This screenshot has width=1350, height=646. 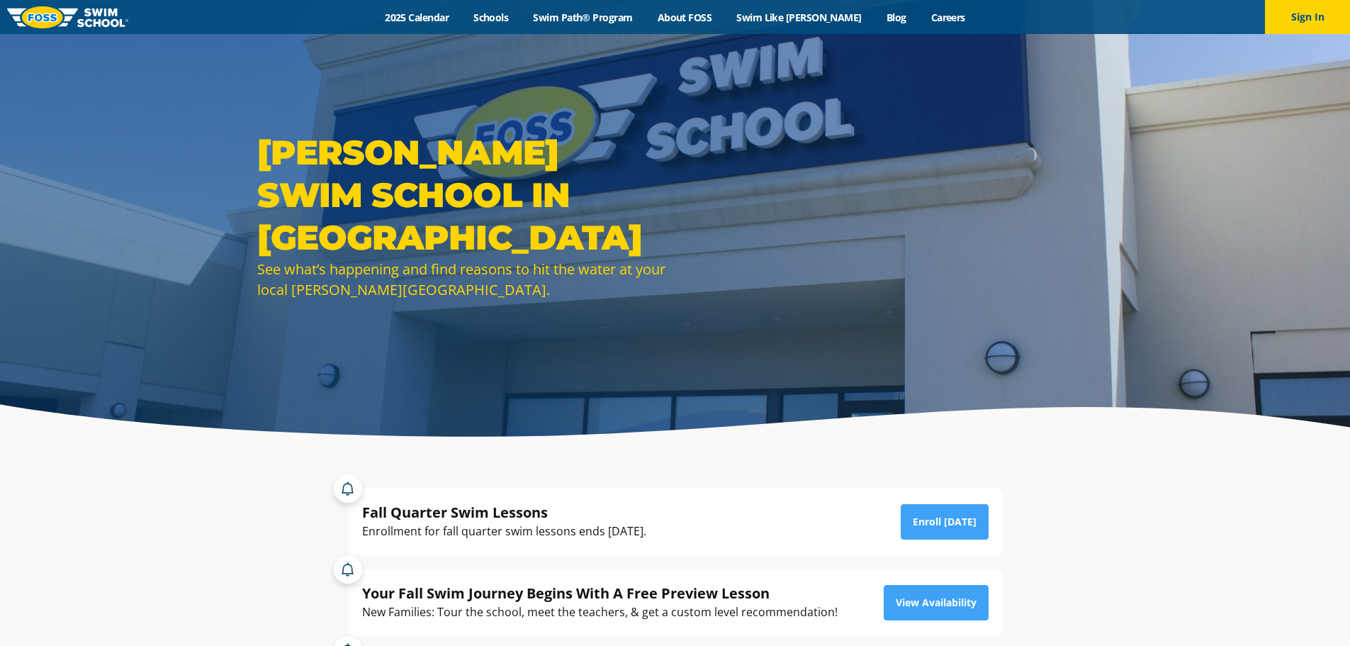 What do you see at coordinates (896, 17) in the screenshot?
I see `a: Blog` at bounding box center [896, 17].